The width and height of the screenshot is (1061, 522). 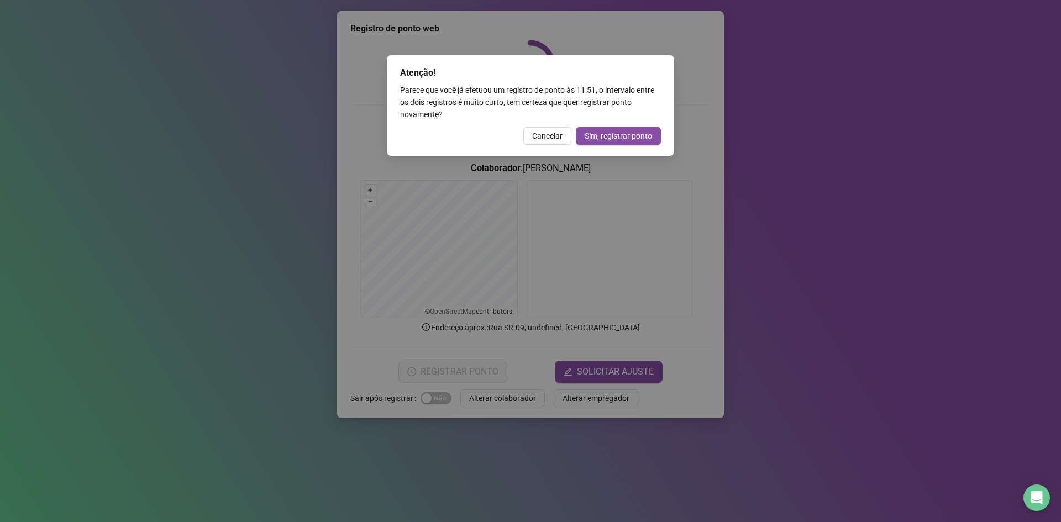 I want to click on span: Sim, registrar ponto, so click(x=619, y=136).